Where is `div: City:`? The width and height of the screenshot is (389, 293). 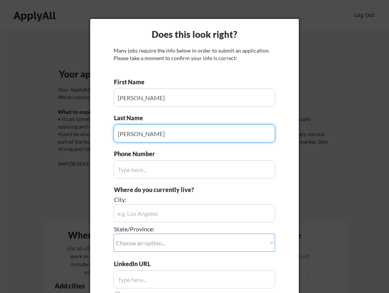 div: City: is located at coordinates (173, 199).